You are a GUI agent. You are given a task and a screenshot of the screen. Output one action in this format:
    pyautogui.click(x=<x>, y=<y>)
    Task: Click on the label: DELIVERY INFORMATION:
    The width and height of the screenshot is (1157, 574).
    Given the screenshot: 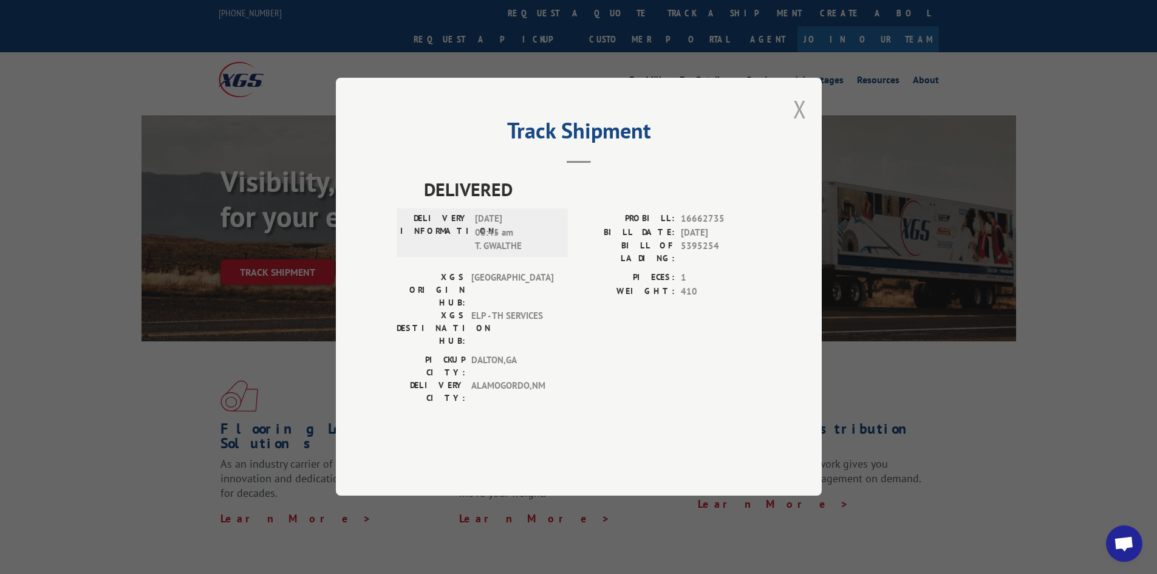 What is the action you would take?
    pyautogui.click(x=434, y=233)
    